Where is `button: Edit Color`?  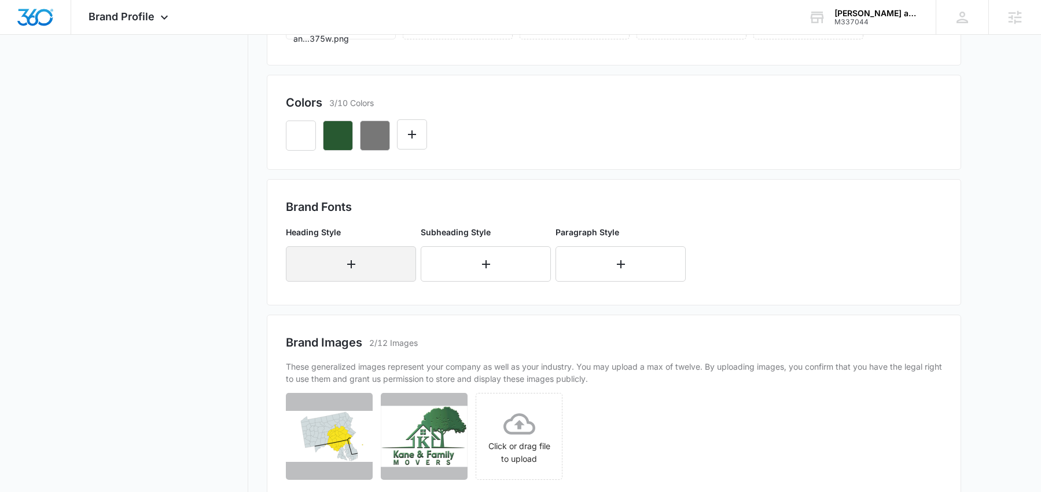 button: Edit Color is located at coordinates (412, 134).